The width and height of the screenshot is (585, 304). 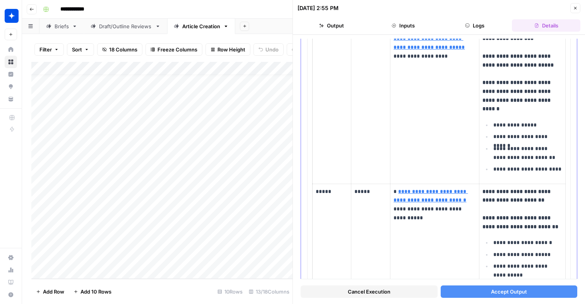 What do you see at coordinates (201, 26) in the screenshot?
I see `a: Article Creation` at bounding box center [201, 26].